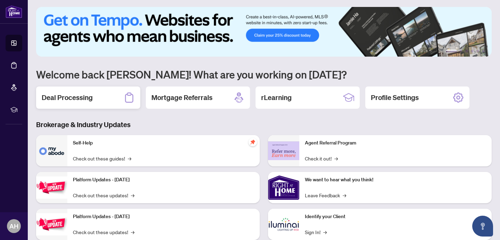  What do you see at coordinates (325, 195) in the screenshot?
I see `a: Leave Feedback→` at bounding box center [325, 195].